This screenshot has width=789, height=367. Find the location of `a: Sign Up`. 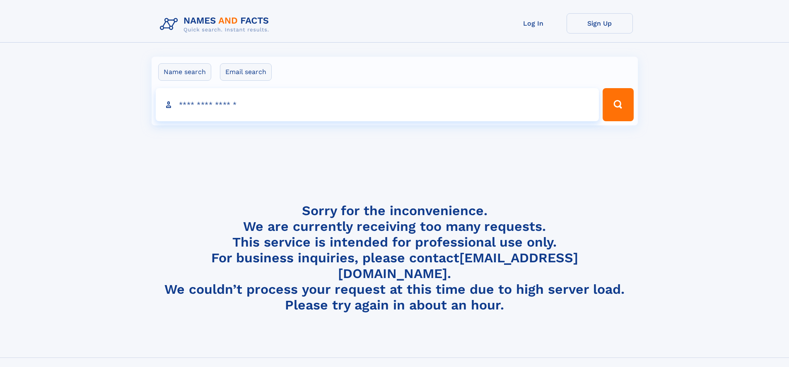

a: Sign Up is located at coordinates (600, 23).